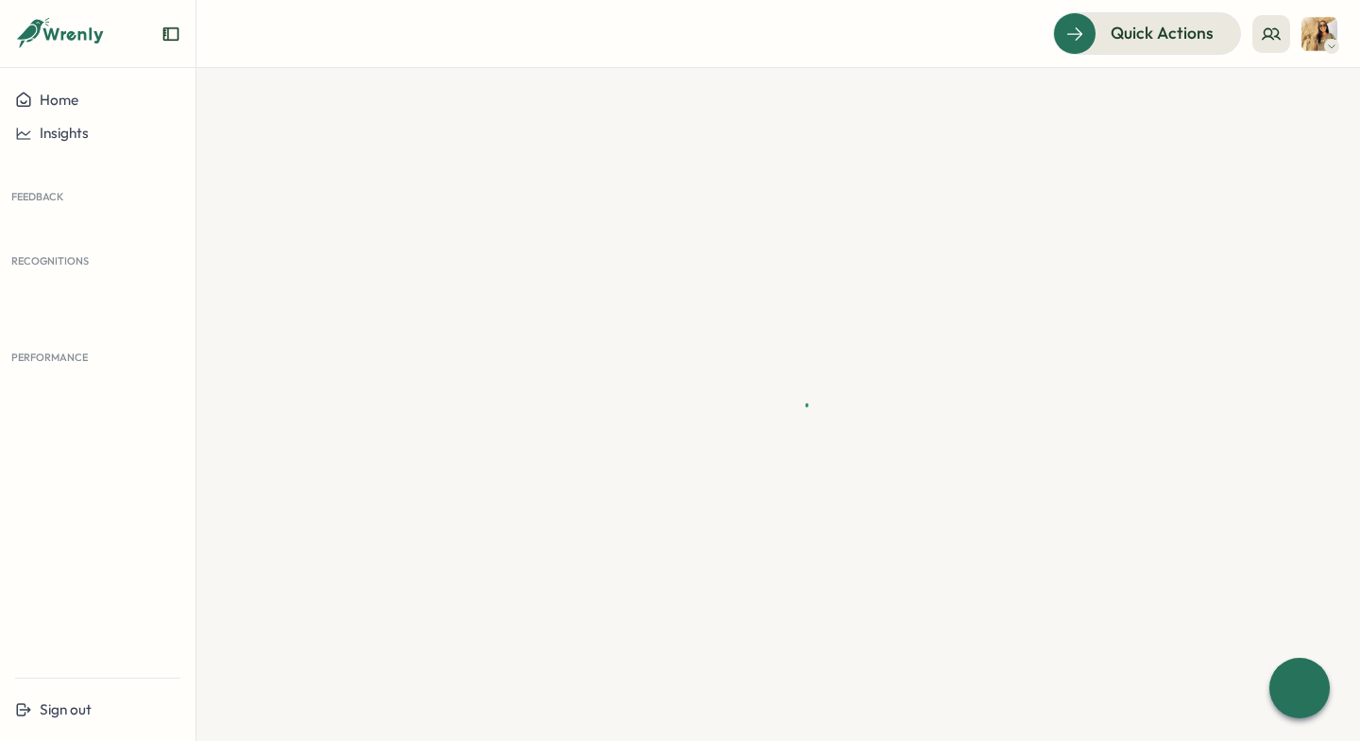  What do you see at coordinates (171, 34) in the screenshot?
I see `button: Expand sidebar` at bounding box center [171, 34].